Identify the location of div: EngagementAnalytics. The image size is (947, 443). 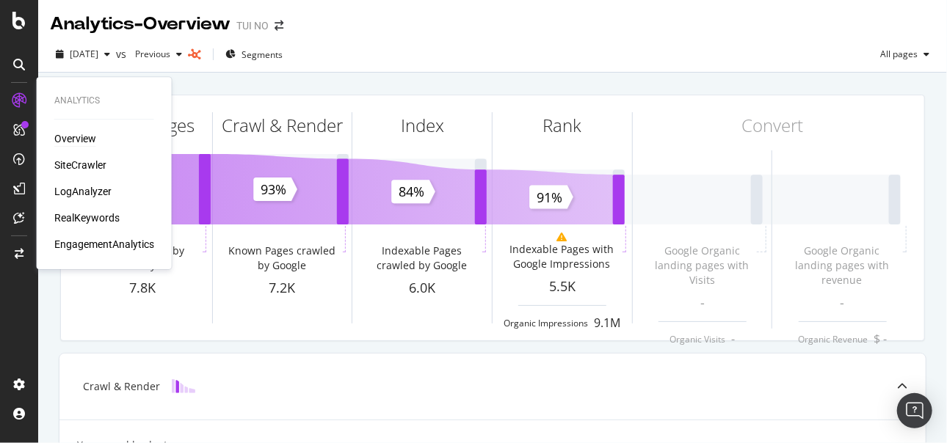
(104, 244).